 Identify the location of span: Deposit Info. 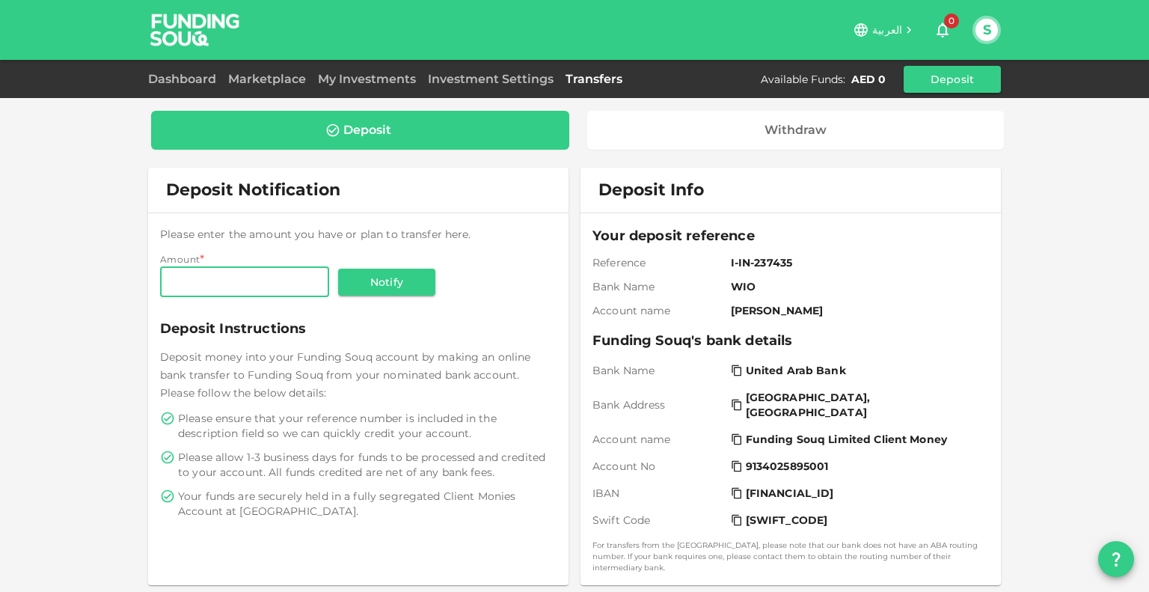
(651, 190).